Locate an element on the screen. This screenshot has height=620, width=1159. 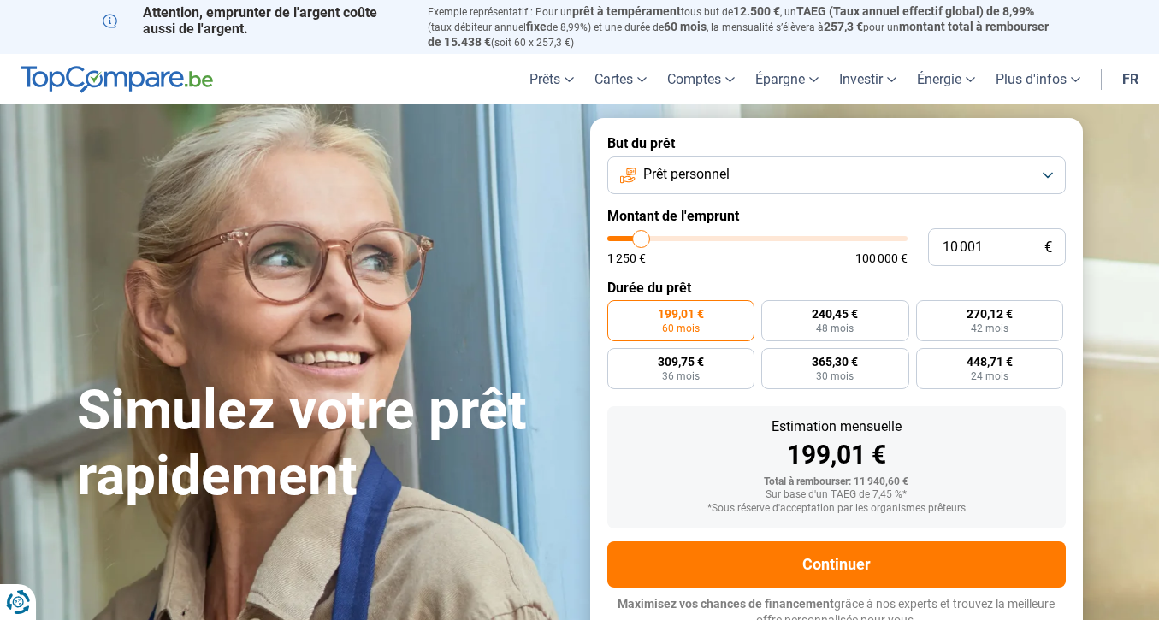
span: 12.500 € is located at coordinates (756, 11).